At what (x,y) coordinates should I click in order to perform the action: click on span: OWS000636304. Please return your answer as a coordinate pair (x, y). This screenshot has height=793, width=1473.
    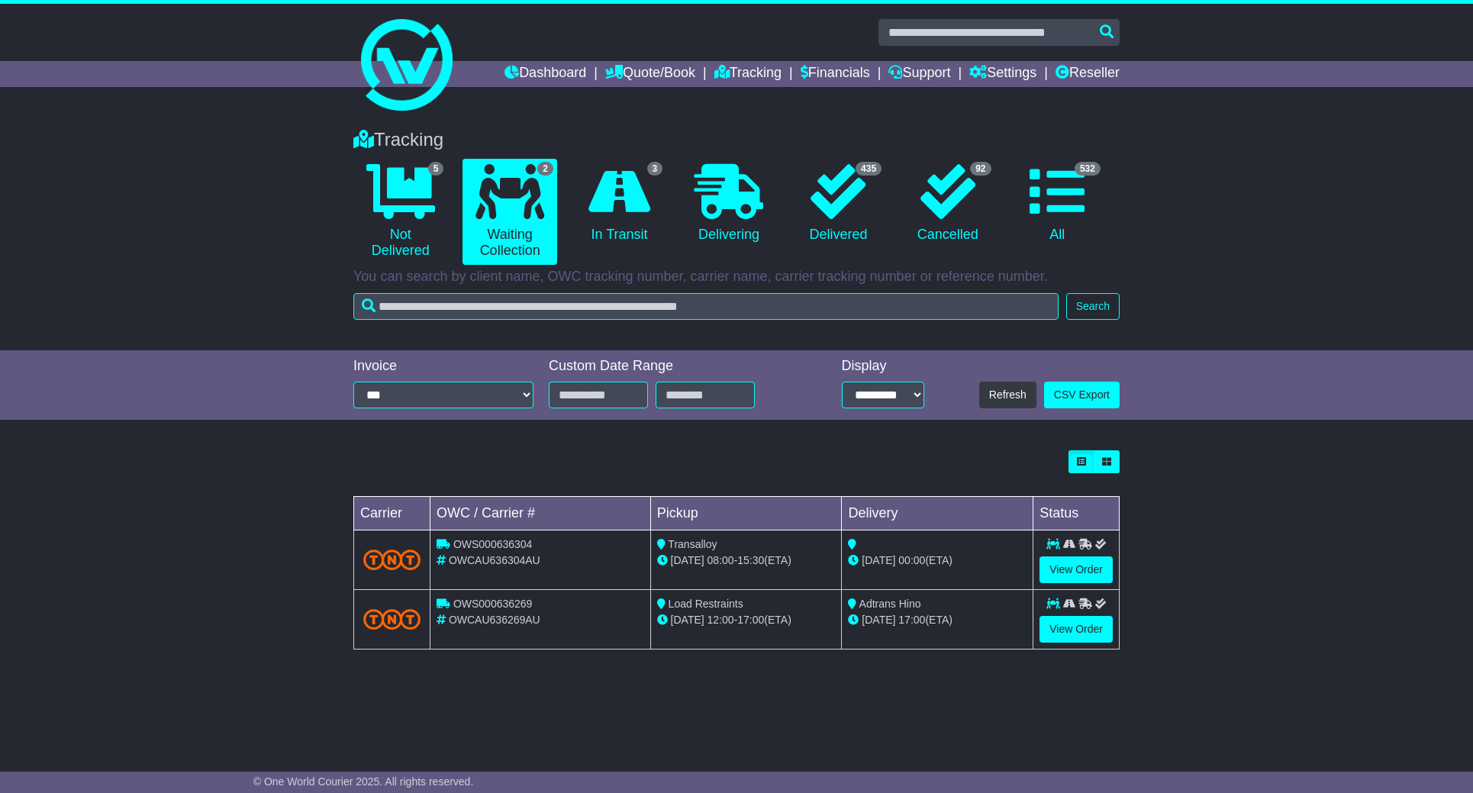
    Looking at the image, I should click on (493, 544).